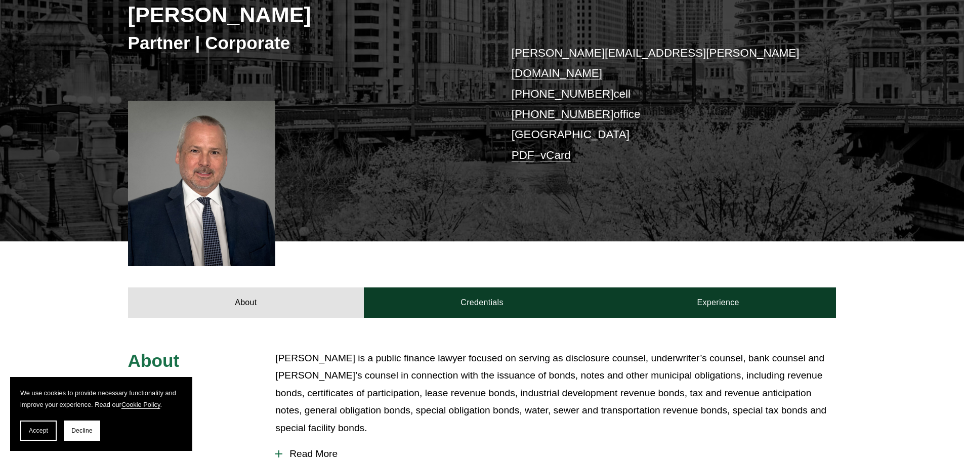 The height and width of the screenshot is (461, 964). What do you see at coordinates (559, 454) in the screenshot?
I see `span: Read More` at bounding box center [559, 454].